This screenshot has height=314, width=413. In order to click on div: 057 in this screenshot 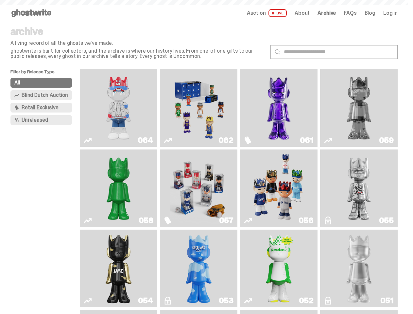, I will do `click(226, 220)`.